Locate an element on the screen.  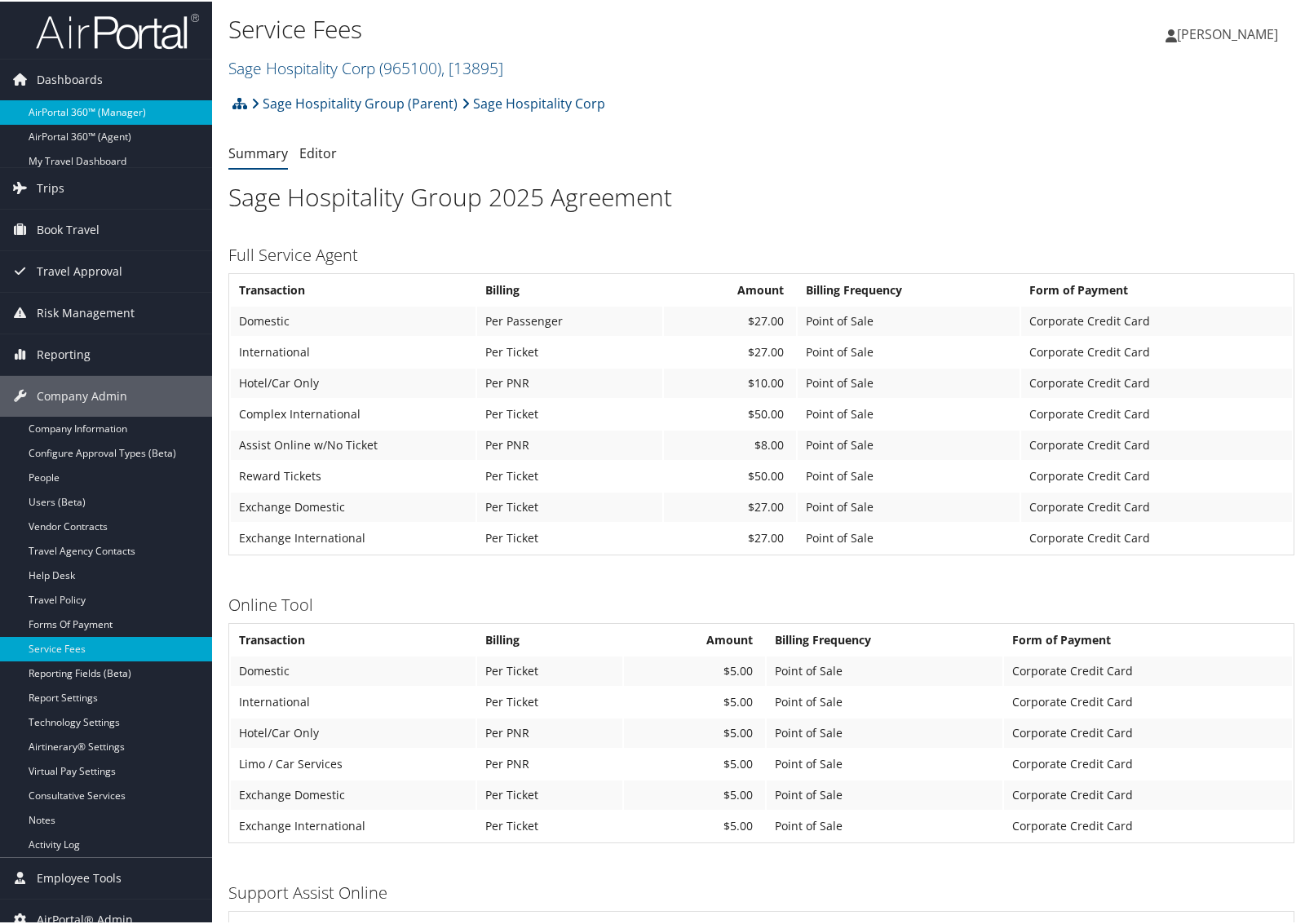
a: Sage Hospitality Group (Parent) is located at coordinates (354, 102).